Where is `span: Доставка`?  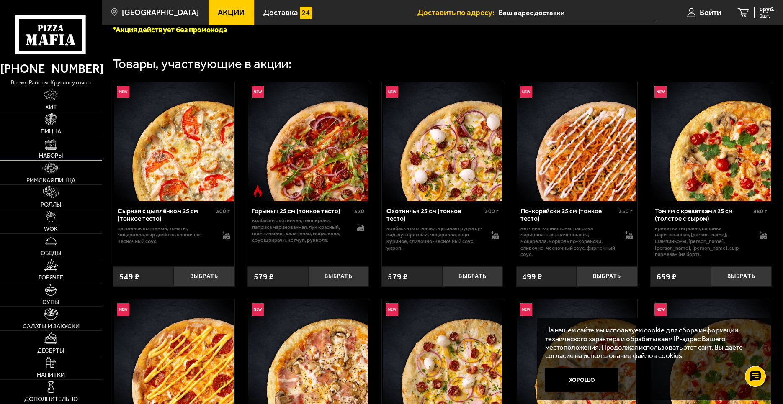
span: Доставка is located at coordinates (280, 13).